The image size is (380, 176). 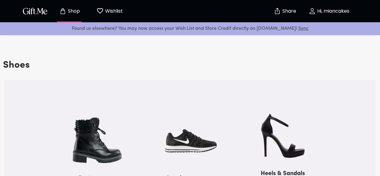 I want to click on img: secure, so click(x=277, y=11).